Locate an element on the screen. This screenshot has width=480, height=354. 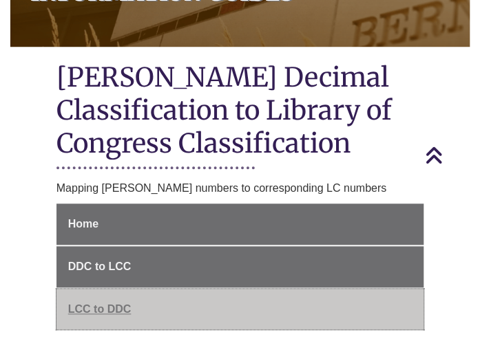
div: Guide Page Menu is located at coordinates (240, 266).